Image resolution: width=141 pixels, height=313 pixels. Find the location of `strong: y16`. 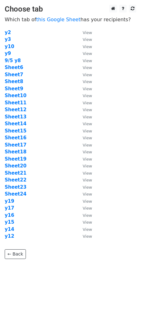

strong: y16 is located at coordinates (9, 215).